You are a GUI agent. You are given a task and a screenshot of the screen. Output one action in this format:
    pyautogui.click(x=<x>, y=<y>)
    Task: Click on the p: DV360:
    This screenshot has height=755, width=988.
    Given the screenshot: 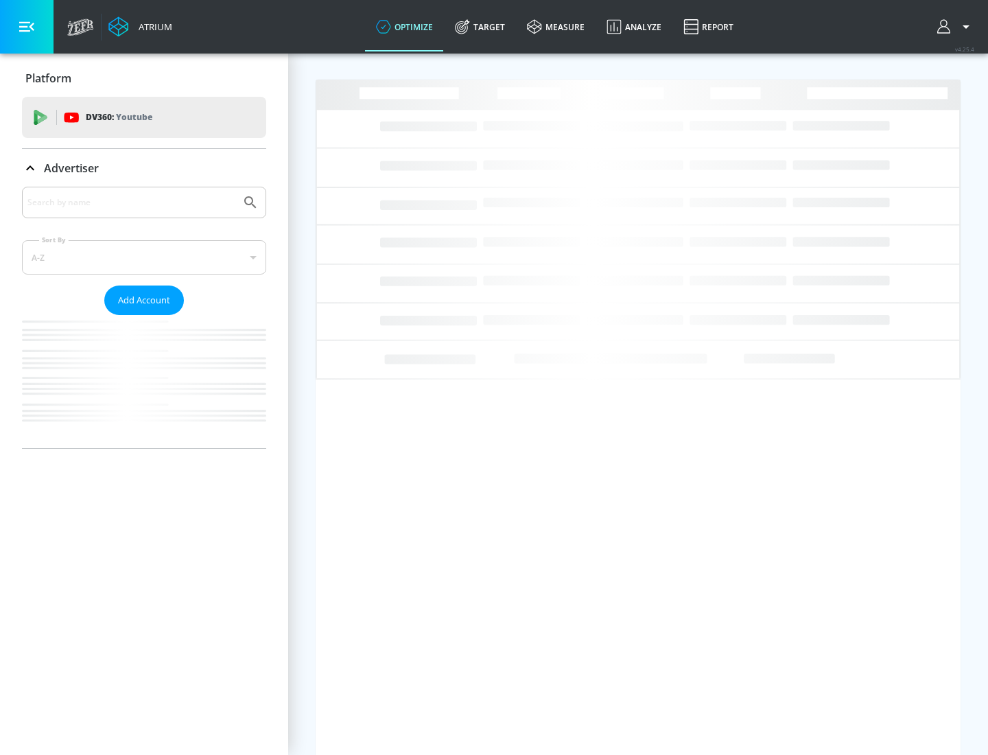 What is the action you would take?
    pyautogui.click(x=119, y=117)
    